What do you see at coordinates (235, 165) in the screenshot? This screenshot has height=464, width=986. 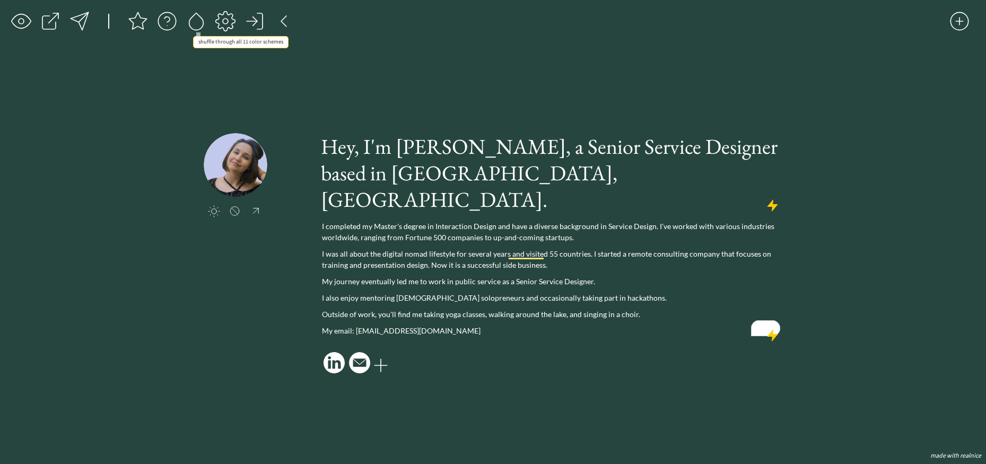 I see `img: Nata Kostenko picture` at bounding box center [235, 165].